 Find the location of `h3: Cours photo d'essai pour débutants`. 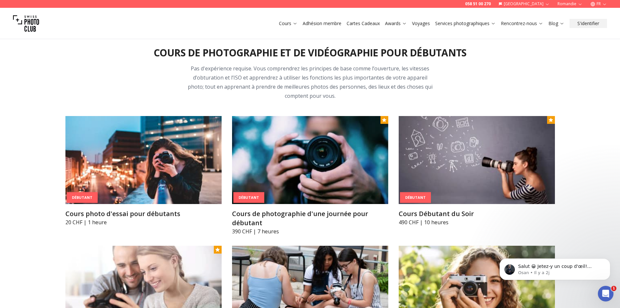

h3: Cours photo d'essai pour débutants is located at coordinates (144, 213).